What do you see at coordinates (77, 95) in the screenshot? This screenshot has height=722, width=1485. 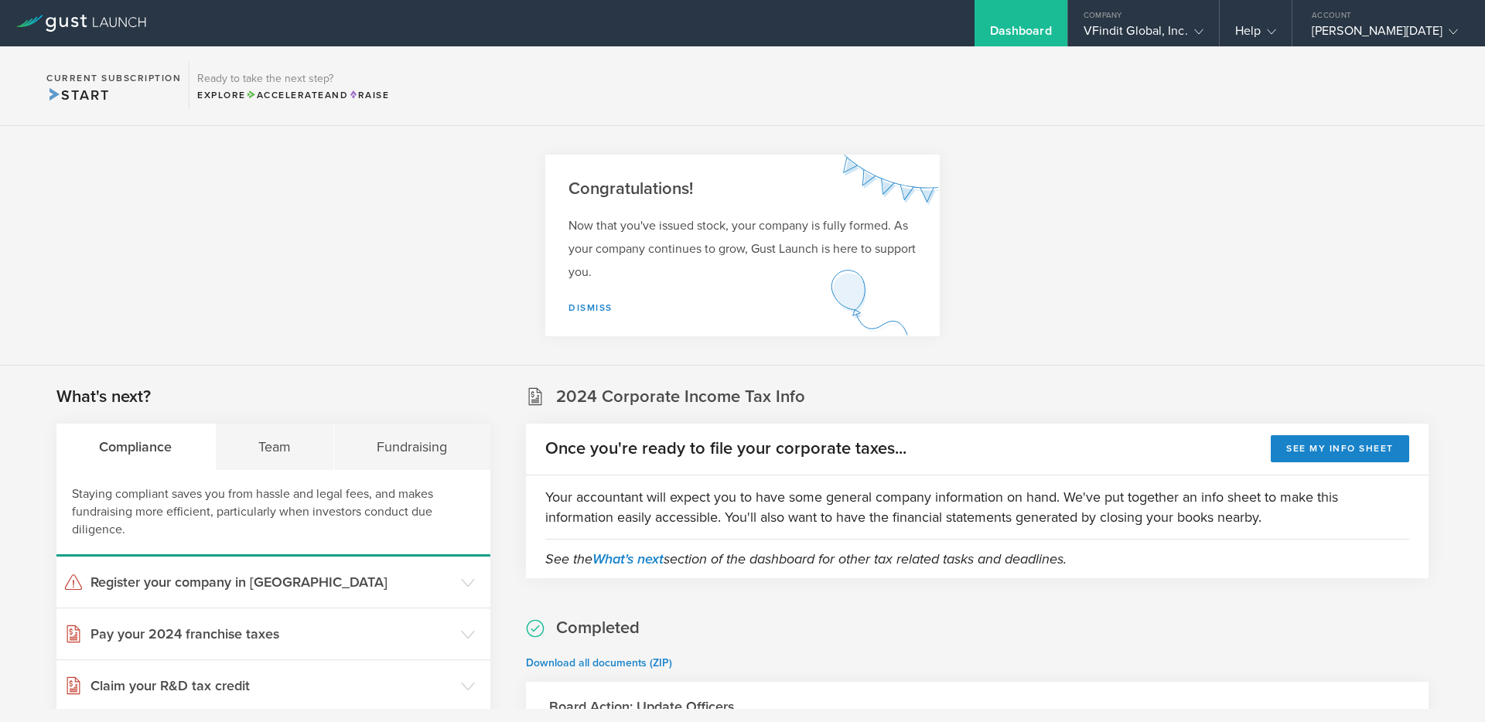 I see `span: Start` at bounding box center [77, 95].